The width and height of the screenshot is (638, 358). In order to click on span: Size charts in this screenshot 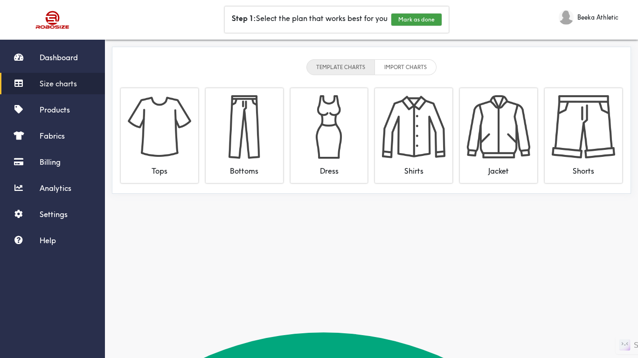, I will do `click(58, 83)`.